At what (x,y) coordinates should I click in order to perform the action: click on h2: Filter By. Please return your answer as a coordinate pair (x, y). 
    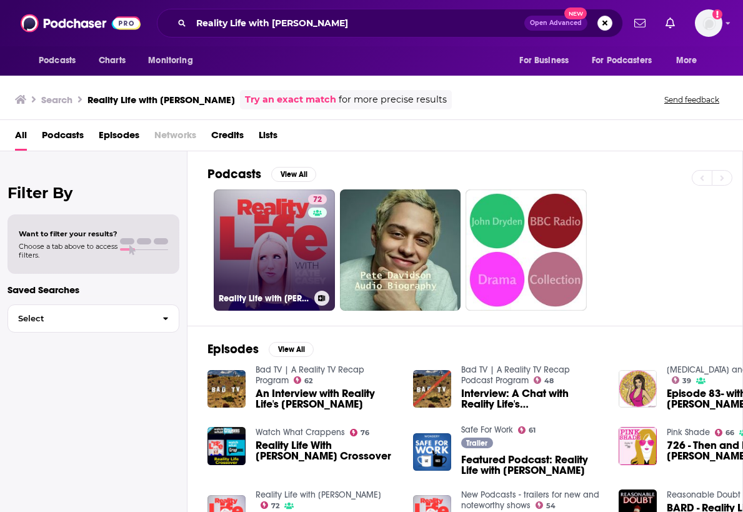
    Looking at the image, I should click on (93, 192).